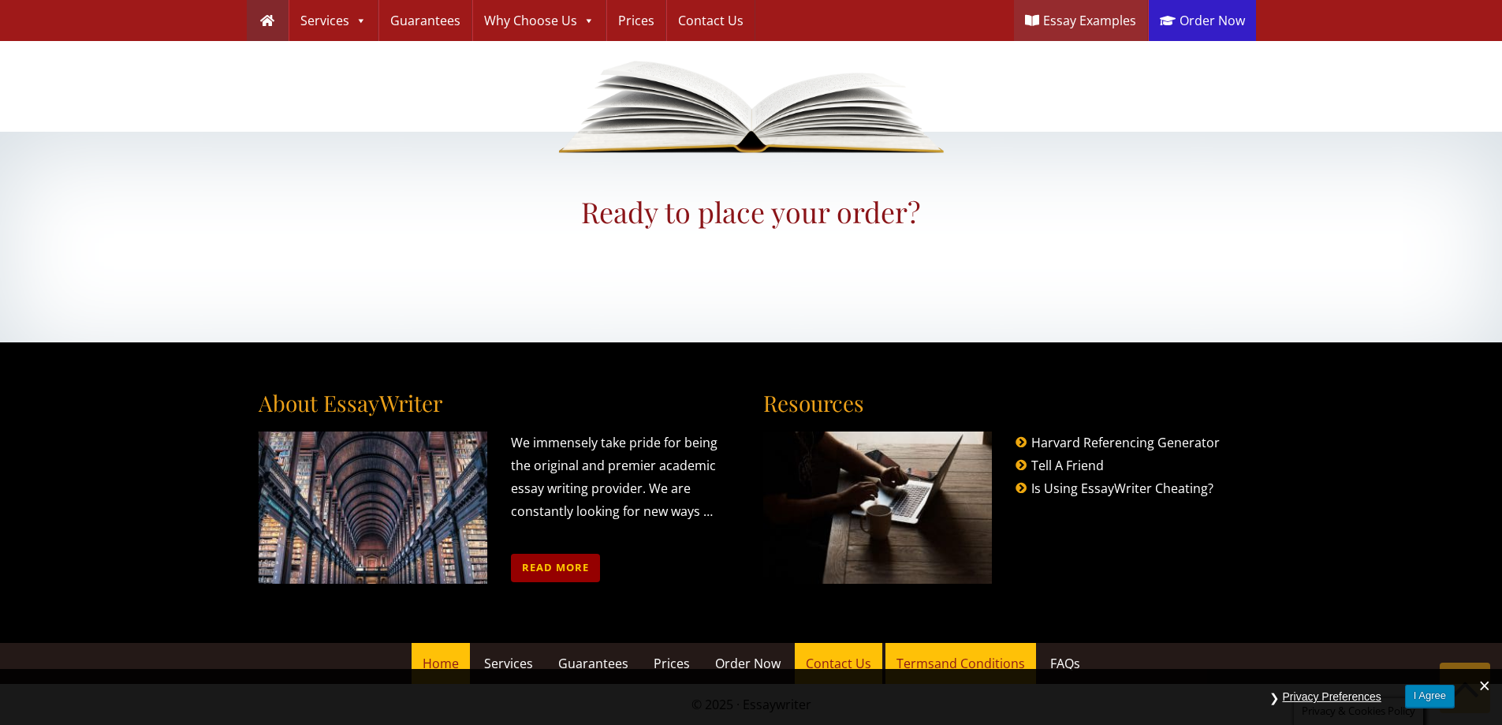  What do you see at coordinates (979, 663) in the screenshot?
I see `span: and Conditions` at bounding box center [979, 663].